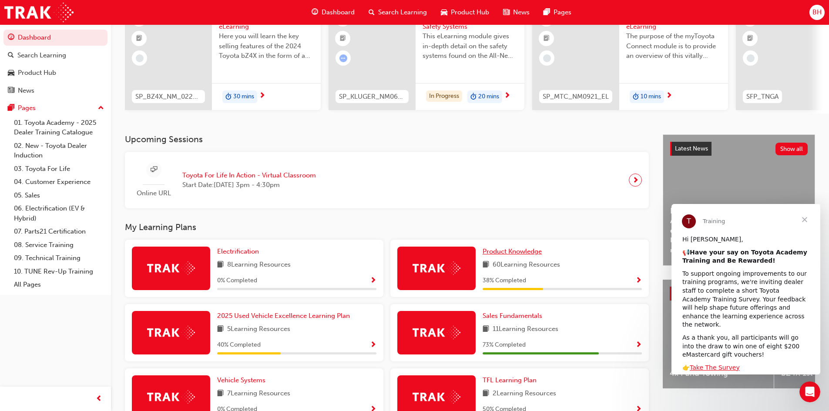  Describe the element at coordinates (59, 231) in the screenshot. I see `a: 07. Parts21 Certification` at that location.